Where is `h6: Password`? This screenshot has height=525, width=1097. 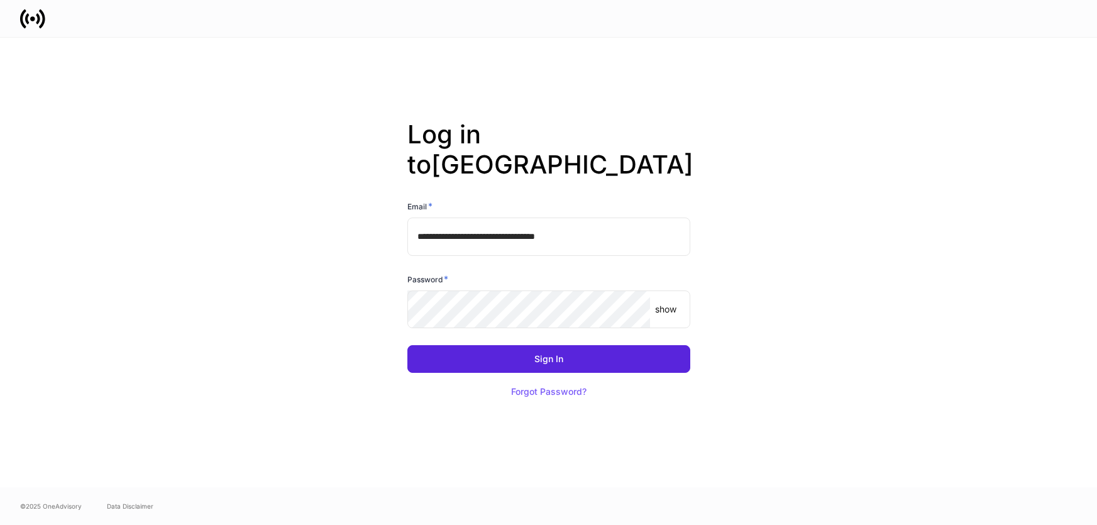
h6: Password is located at coordinates (428, 279).